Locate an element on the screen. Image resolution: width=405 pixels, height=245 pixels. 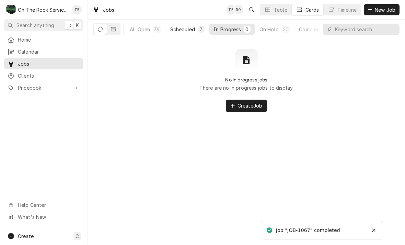
button: Open search is located at coordinates (252, 10).